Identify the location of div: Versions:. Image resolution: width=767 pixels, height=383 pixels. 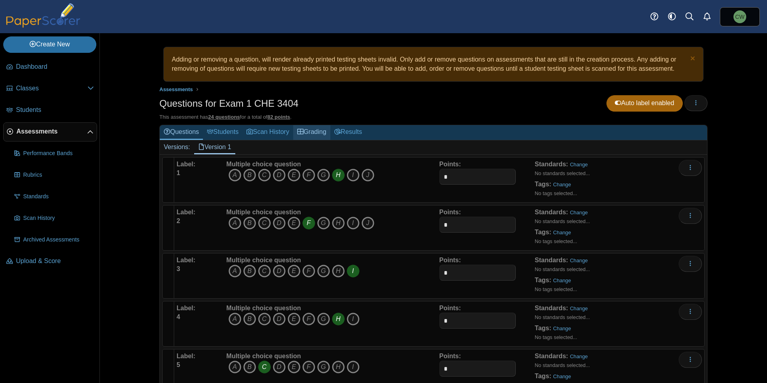
(177, 147).